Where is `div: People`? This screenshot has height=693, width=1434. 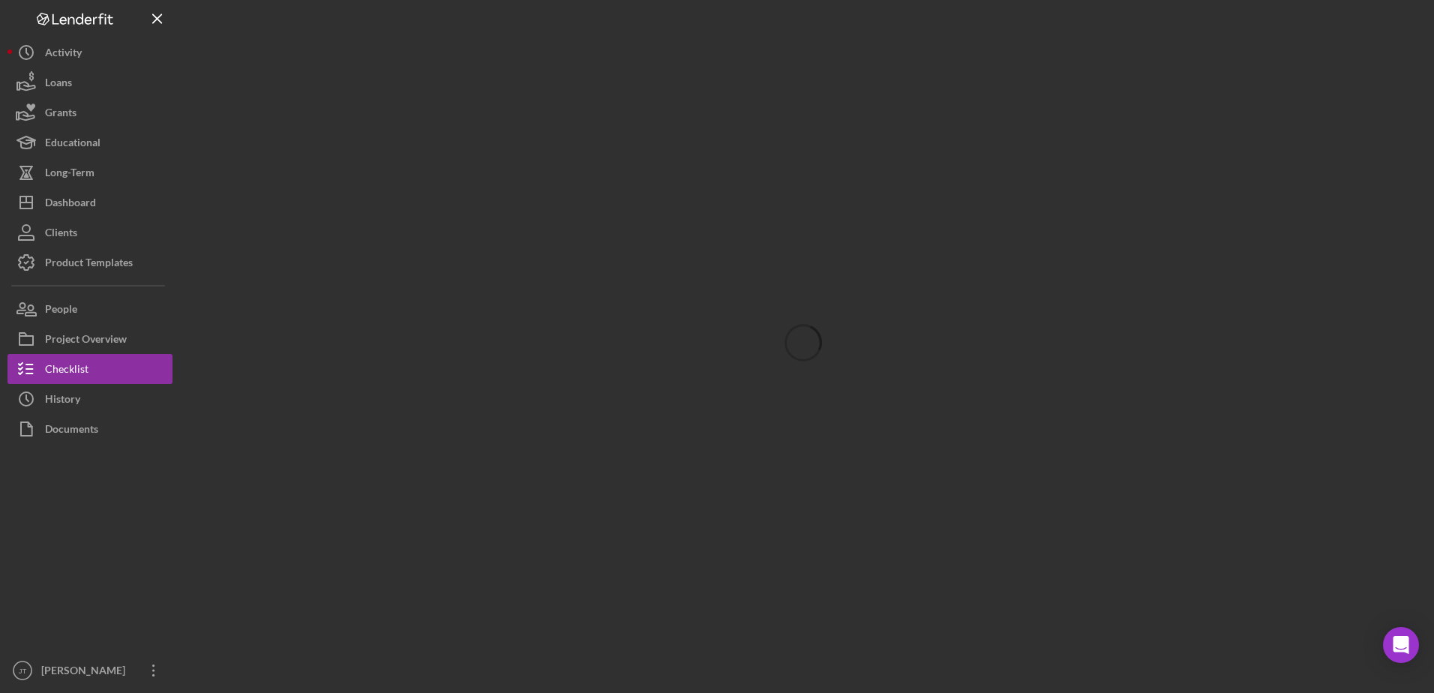 div: People is located at coordinates (61, 311).